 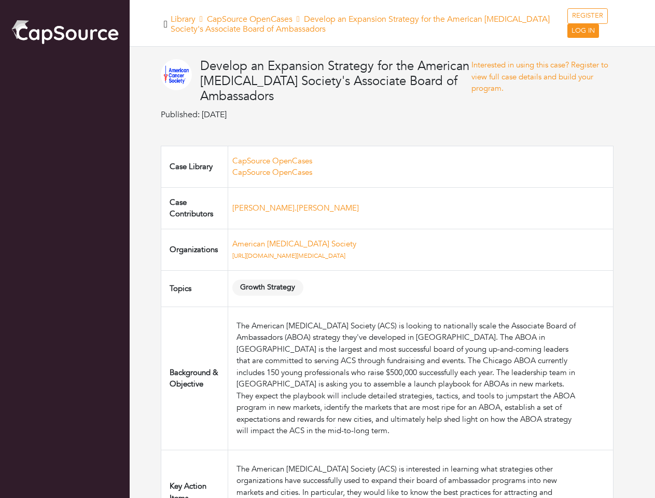 I want to click on span: Growth Strategy, so click(x=268, y=287).